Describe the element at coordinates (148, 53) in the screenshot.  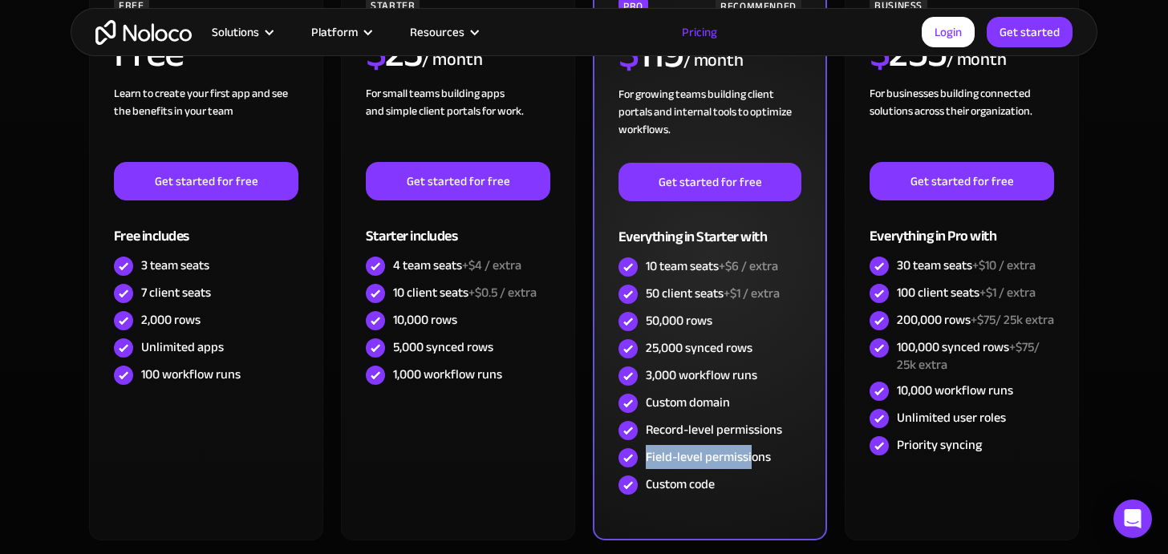
I see `h2: Free` at that location.